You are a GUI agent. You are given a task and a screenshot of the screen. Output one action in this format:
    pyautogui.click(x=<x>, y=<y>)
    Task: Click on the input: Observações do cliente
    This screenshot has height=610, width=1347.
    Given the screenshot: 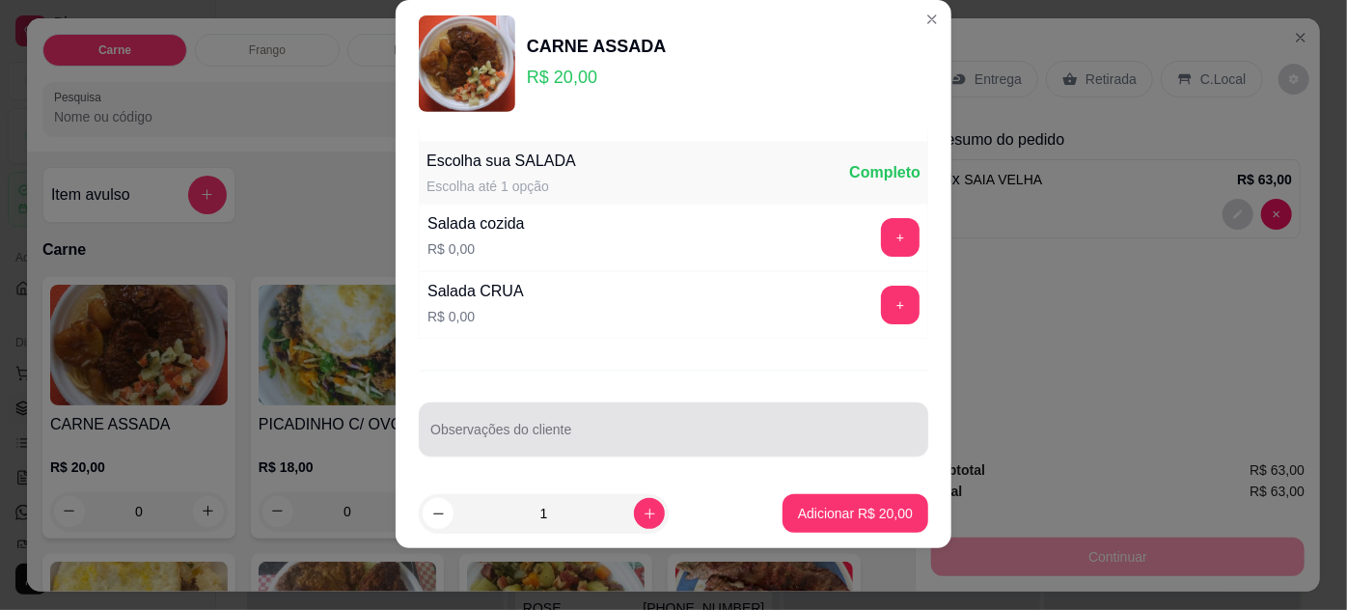 What is the action you would take?
    pyautogui.click(x=674, y=437)
    